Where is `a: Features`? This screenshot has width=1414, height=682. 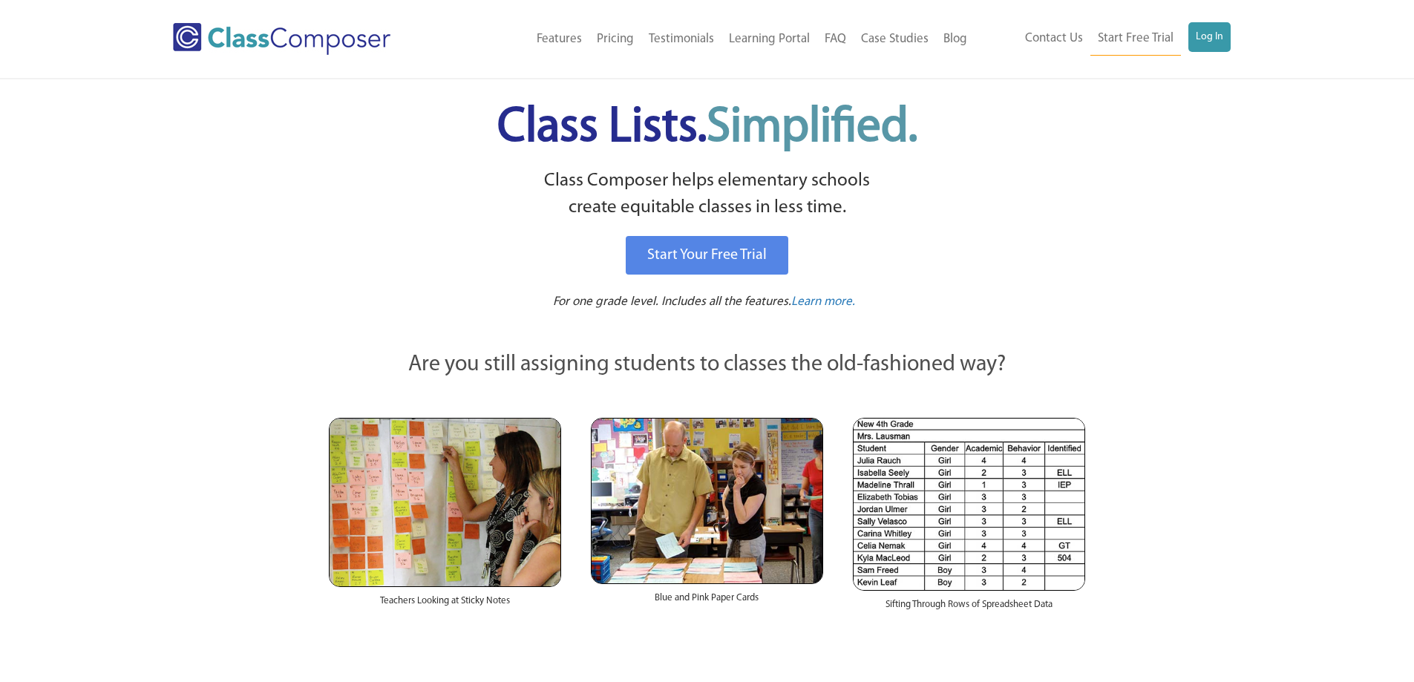 a: Features is located at coordinates (559, 39).